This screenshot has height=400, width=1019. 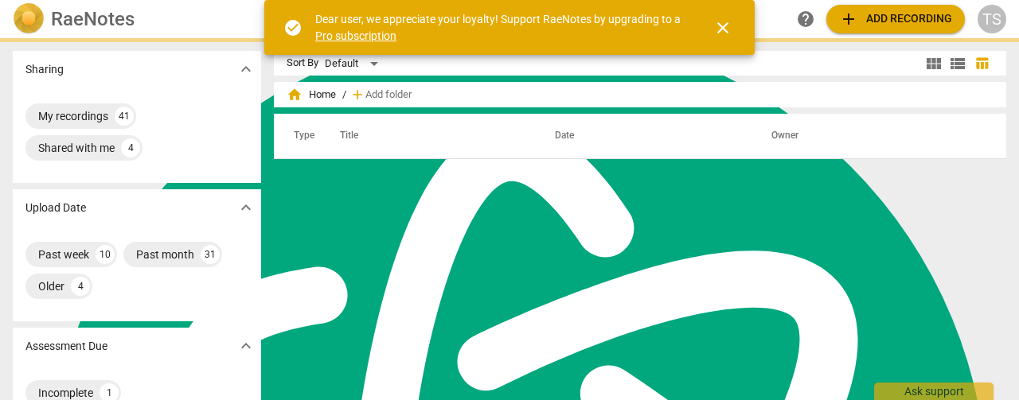 I want to click on button: List view, so click(x=958, y=64).